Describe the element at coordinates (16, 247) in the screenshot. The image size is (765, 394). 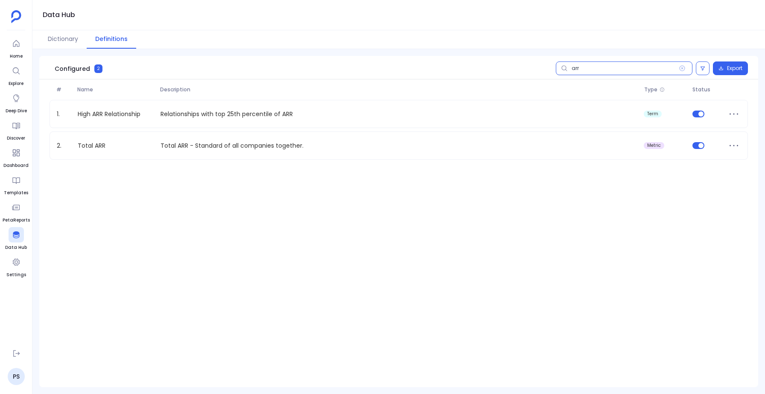
I see `span: Data Hub` at that location.